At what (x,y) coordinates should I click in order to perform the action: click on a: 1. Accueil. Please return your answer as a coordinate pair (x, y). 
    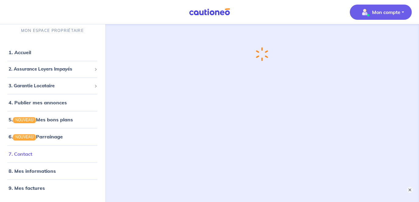
    Looking at the image, I should click on (20, 52).